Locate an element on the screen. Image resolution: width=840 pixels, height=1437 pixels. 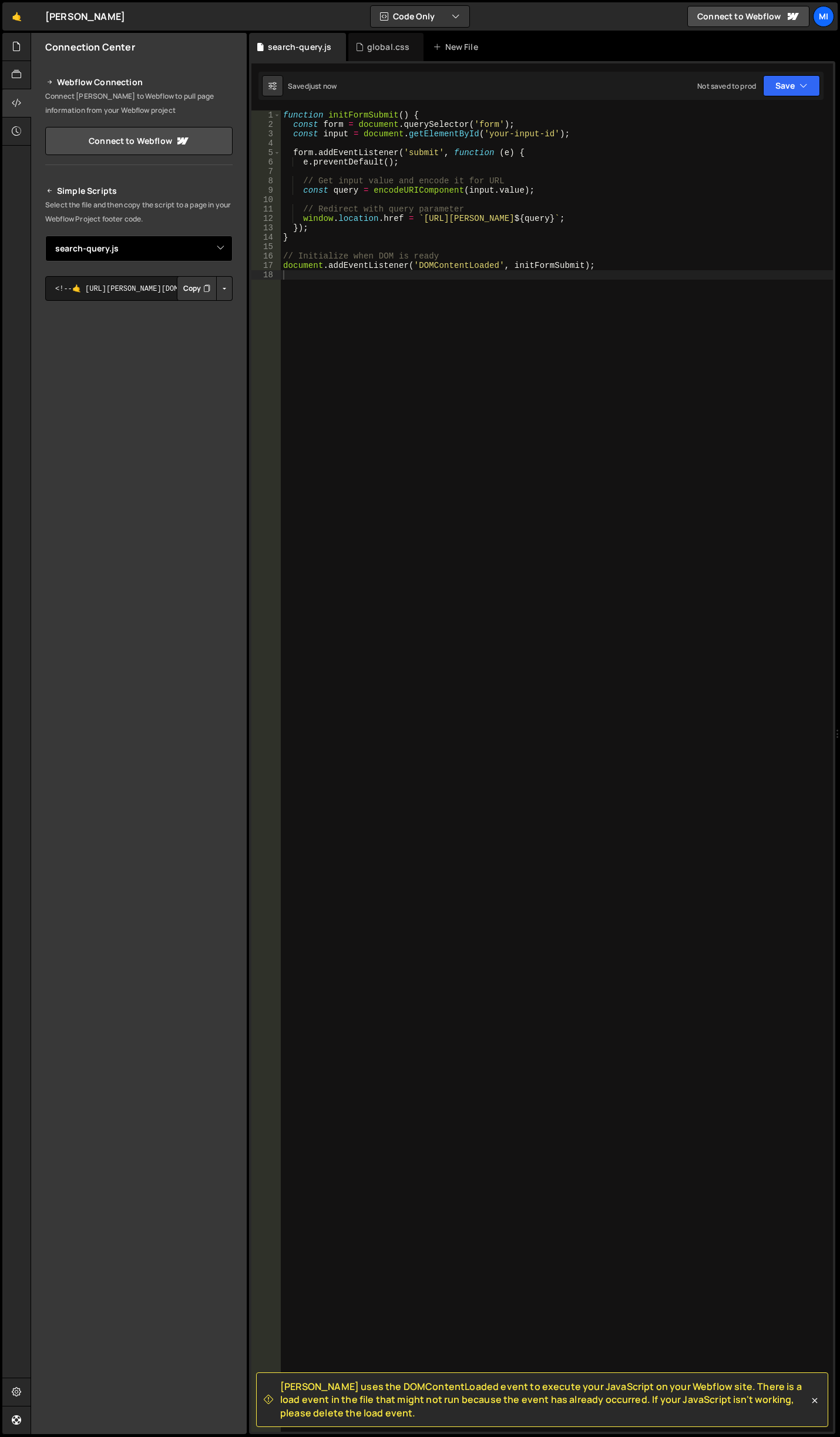
div: just now is located at coordinates (322, 86).